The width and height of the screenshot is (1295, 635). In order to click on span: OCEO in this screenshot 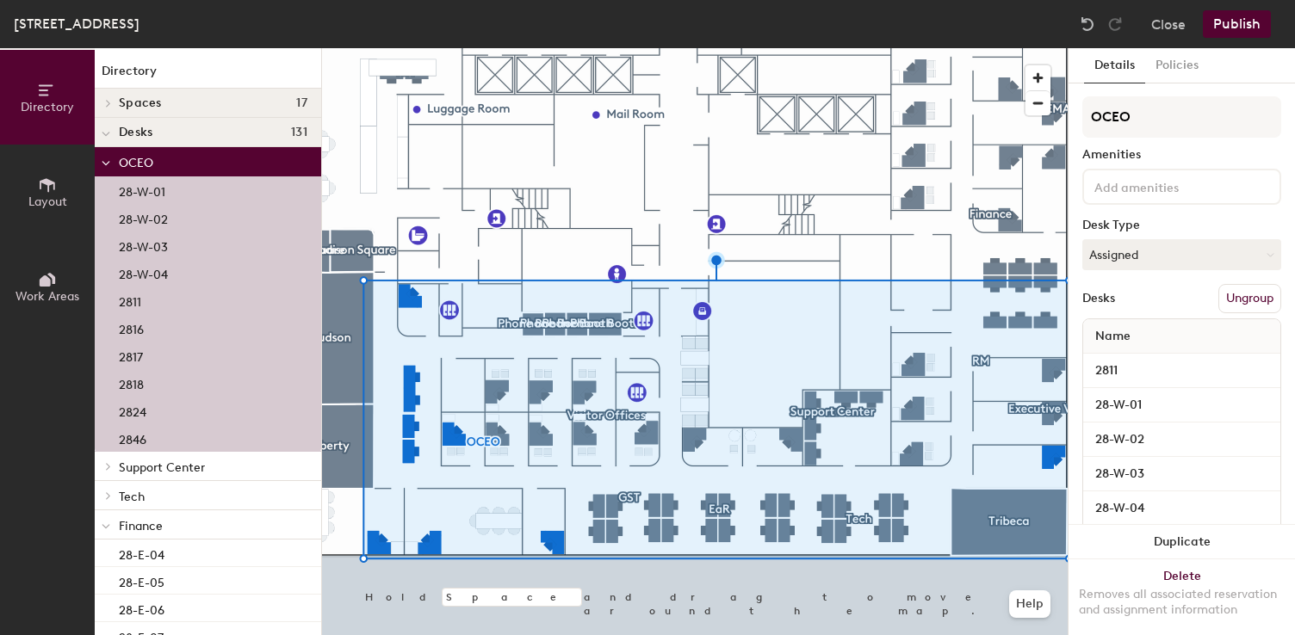, I will do `click(136, 163)`.